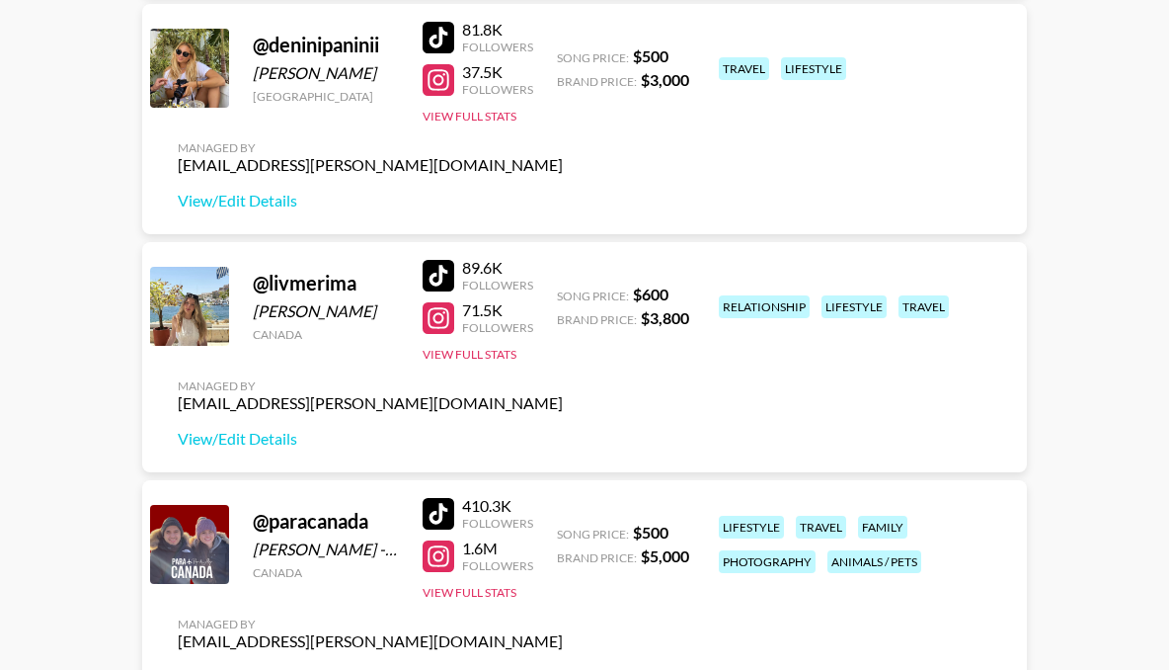 This screenshot has width=1169, height=670. Describe the element at coordinates (498, 548) in the screenshot. I see `div: 1.6M` at that location.